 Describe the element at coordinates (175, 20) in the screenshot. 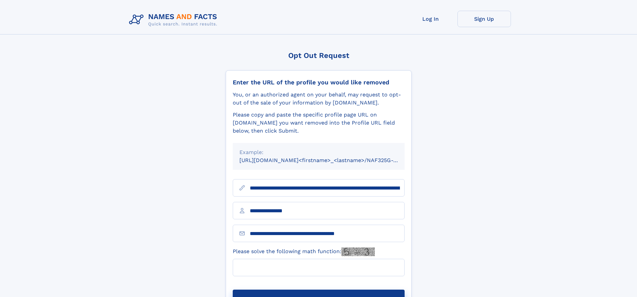

I see `img: Logo Names and Facts` at that location.